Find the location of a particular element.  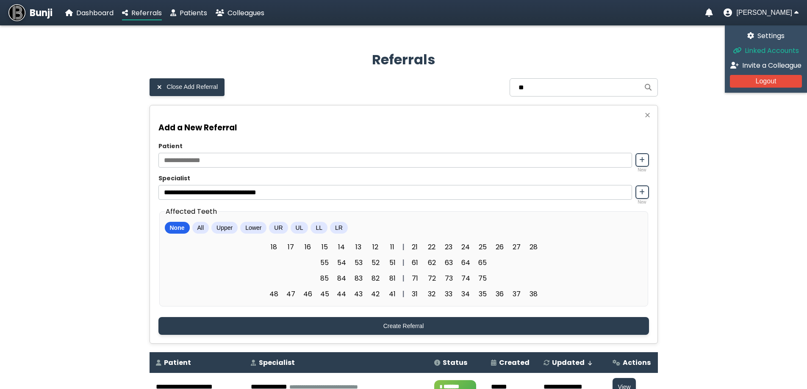

button: LL is located at coordinates (319, 228).